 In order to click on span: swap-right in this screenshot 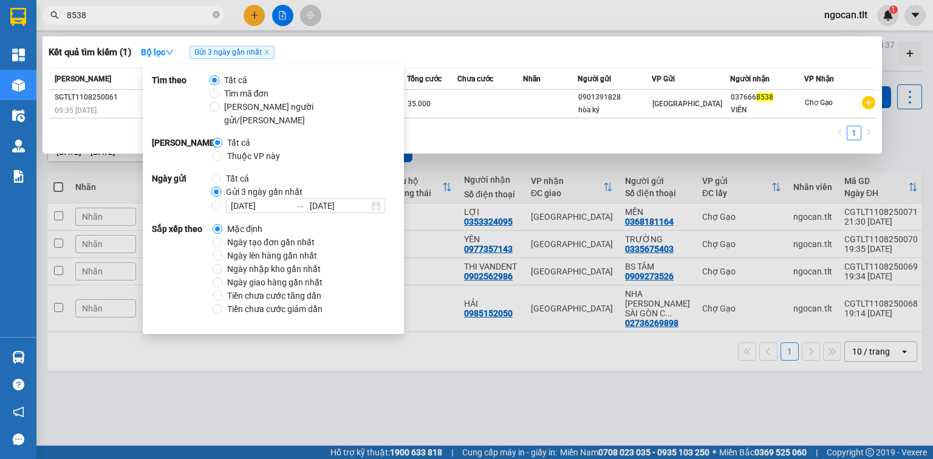, I will do `click(300, 206)`.